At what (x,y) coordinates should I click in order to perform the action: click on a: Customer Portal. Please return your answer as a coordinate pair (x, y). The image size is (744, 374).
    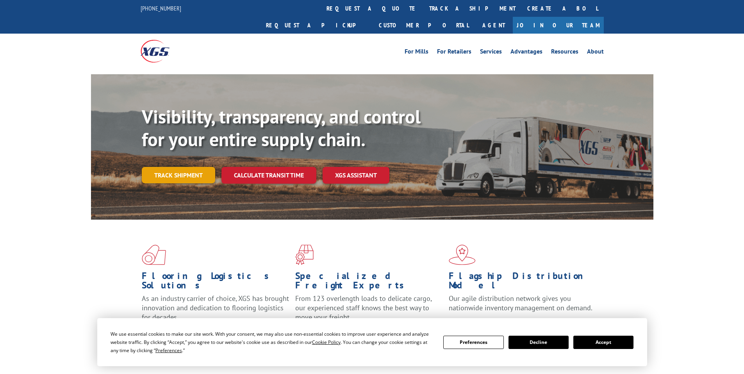
    Looking at the image, I should click on (424, 25).